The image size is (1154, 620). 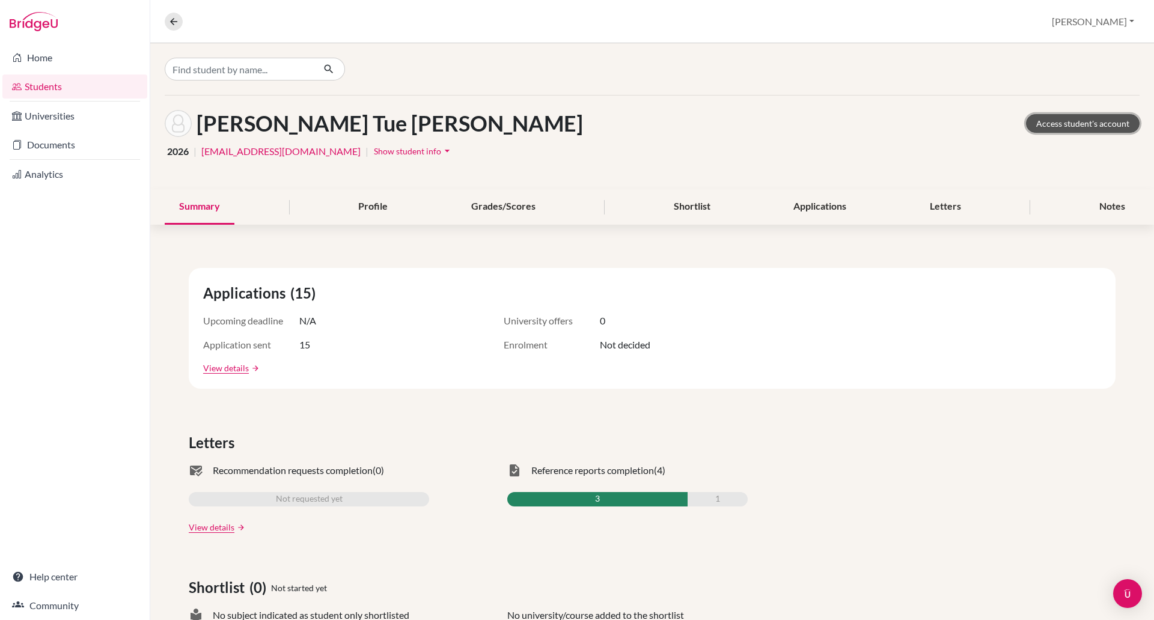 I want to click on span: task, so click(x=515, y=471).